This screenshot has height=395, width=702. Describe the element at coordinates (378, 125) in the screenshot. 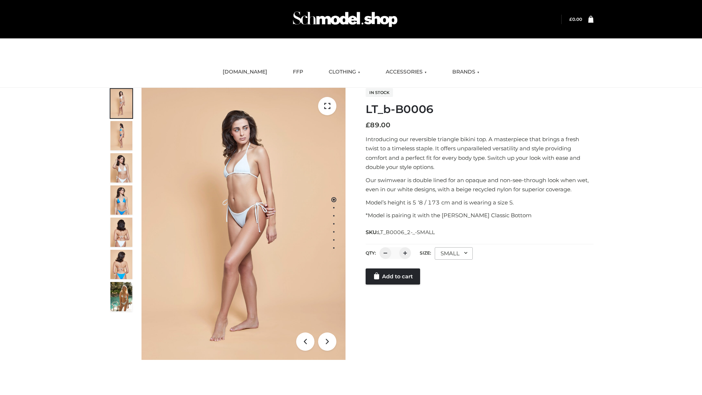

I see `bdi: 89.00` at that location.